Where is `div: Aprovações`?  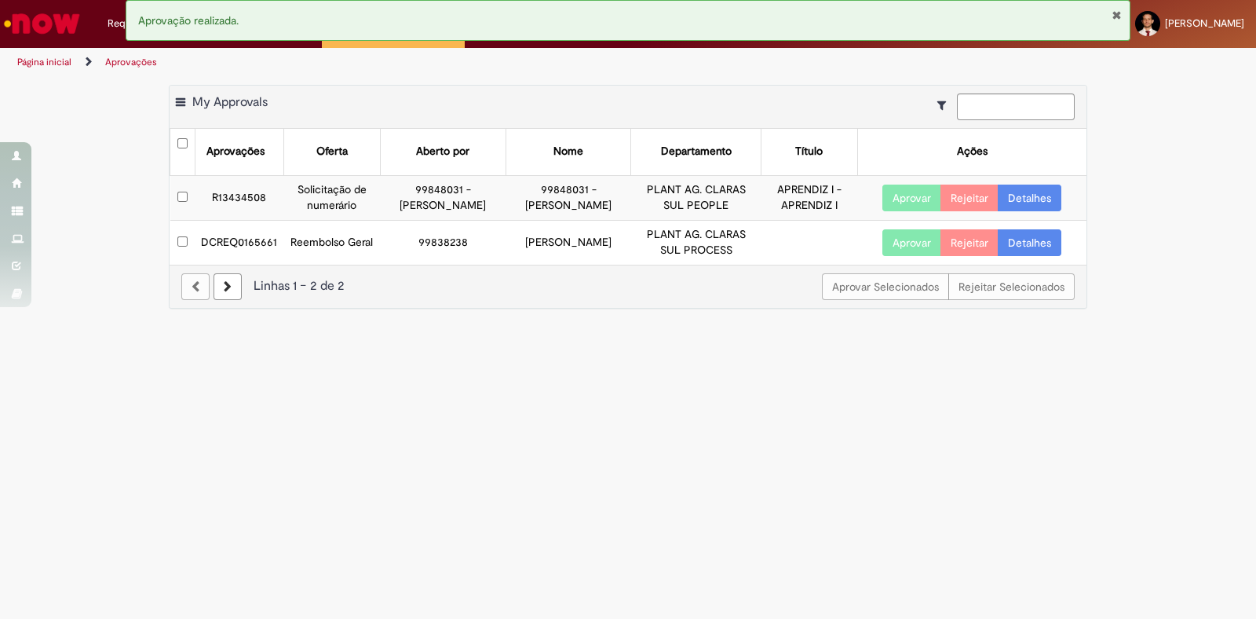
div: Aprovações is located at coordinates (236, 152).